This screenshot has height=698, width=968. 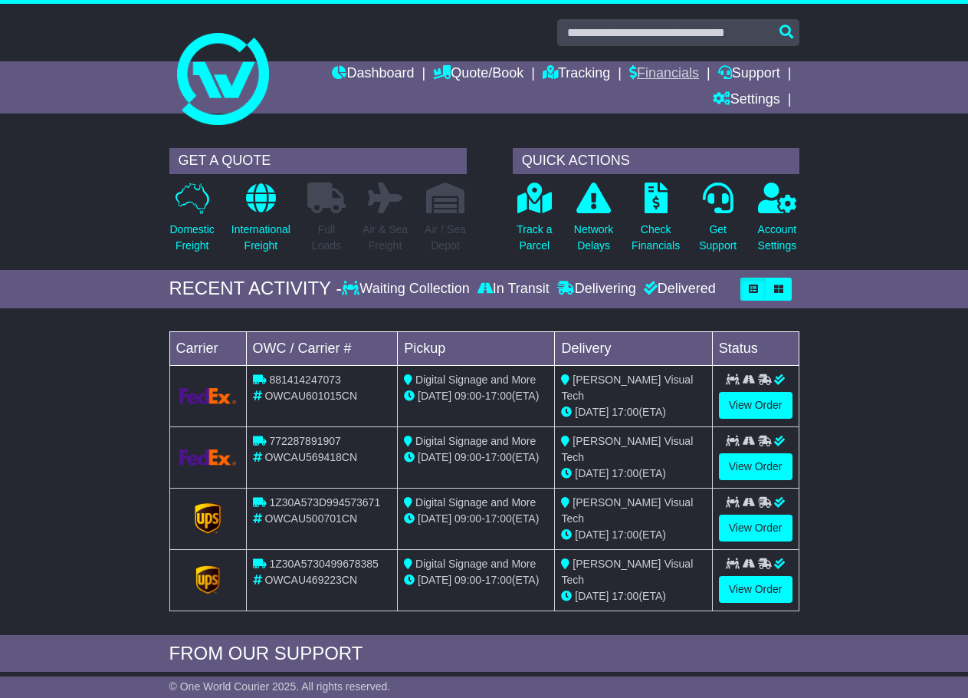 I want to click on span: OWCAU569418CN, so click(x=310, y=457).